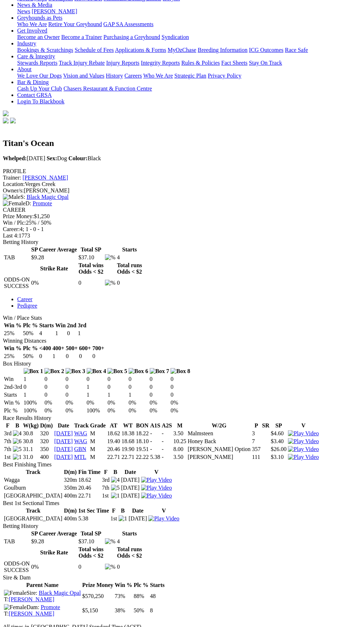 This screenshot has height=627, width=351. What do you see at coordinates (80, 457) in the screenshot?
I see `a: MTL` at bounding box center [80, 457].